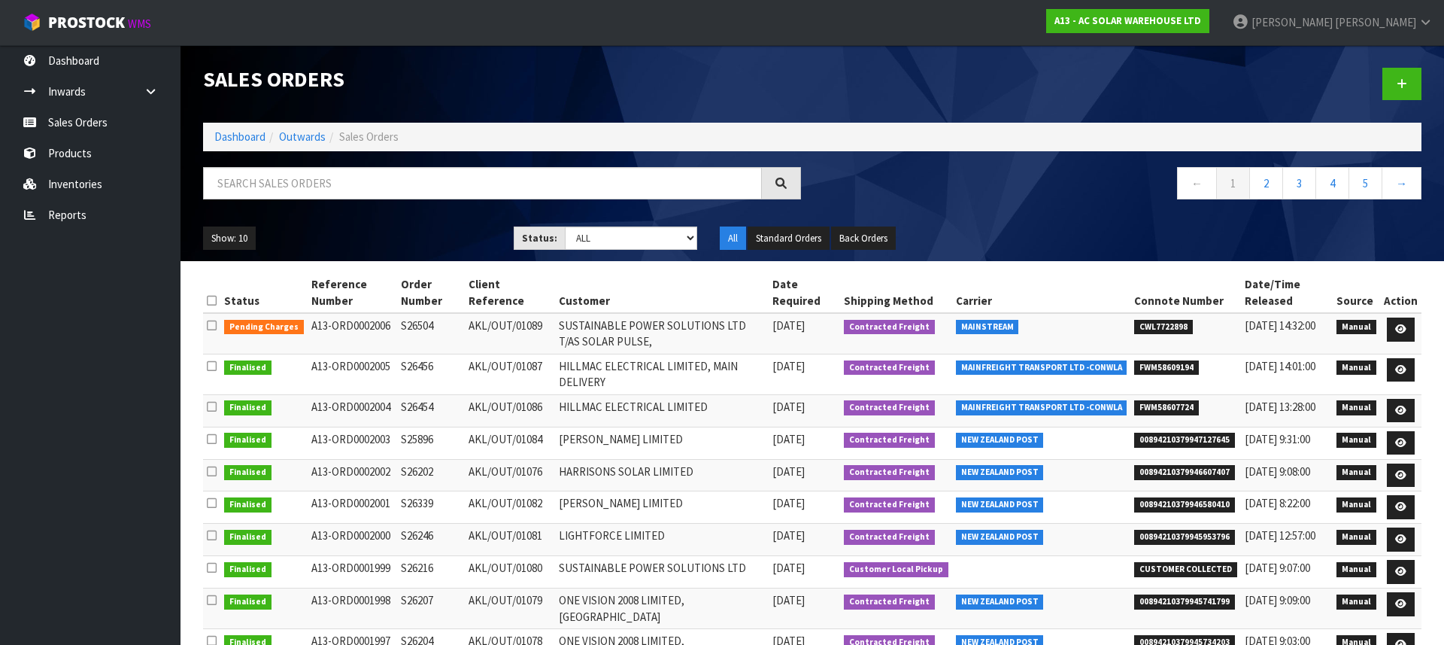  What do you see at coordinates (1122, 185) in the screenshot?
I see `nav: Page navigation` at bounding box center [1122, 185].